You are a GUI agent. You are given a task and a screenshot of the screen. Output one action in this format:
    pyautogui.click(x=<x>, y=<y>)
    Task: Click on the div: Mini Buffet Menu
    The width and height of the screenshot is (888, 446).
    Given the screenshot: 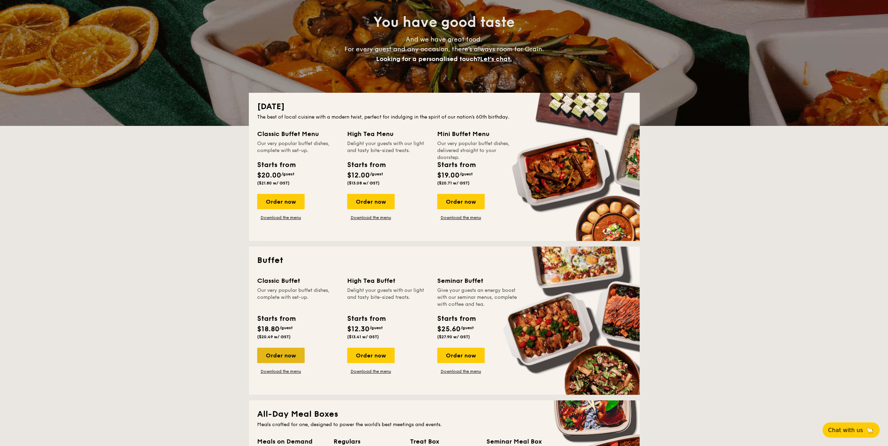 What is the action you would take?
    pyautogui.click(x=478, y=134)
    